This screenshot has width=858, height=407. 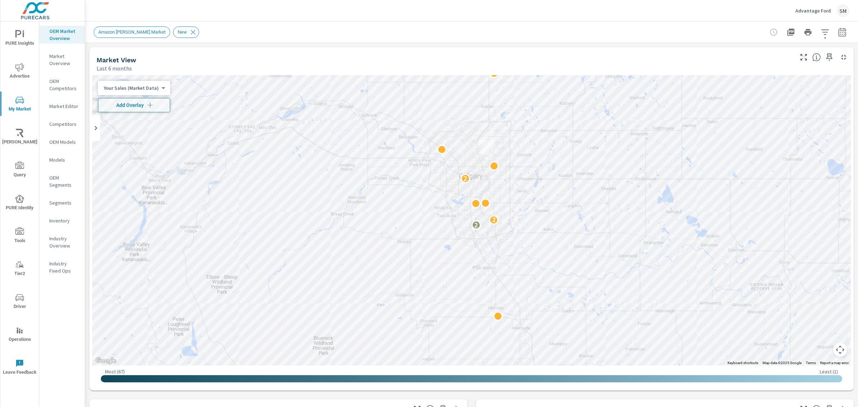 I want to click on p: Your Sales (Market Data), so click(x=131, y=88).